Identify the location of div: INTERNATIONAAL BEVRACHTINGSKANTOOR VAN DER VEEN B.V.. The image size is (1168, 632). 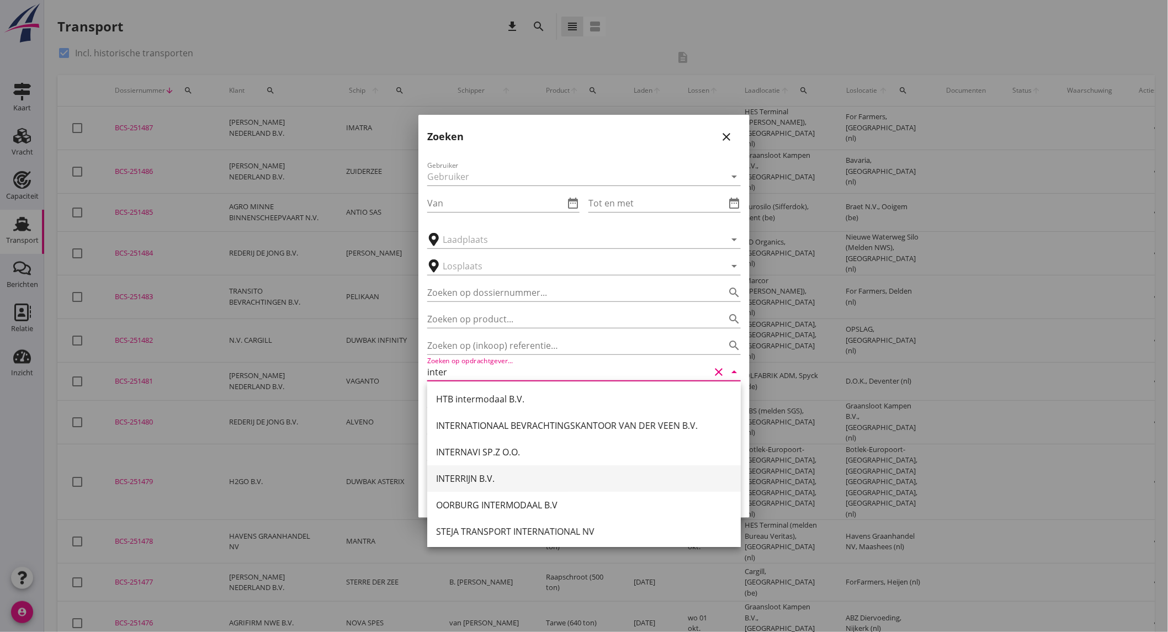
(584, 425).